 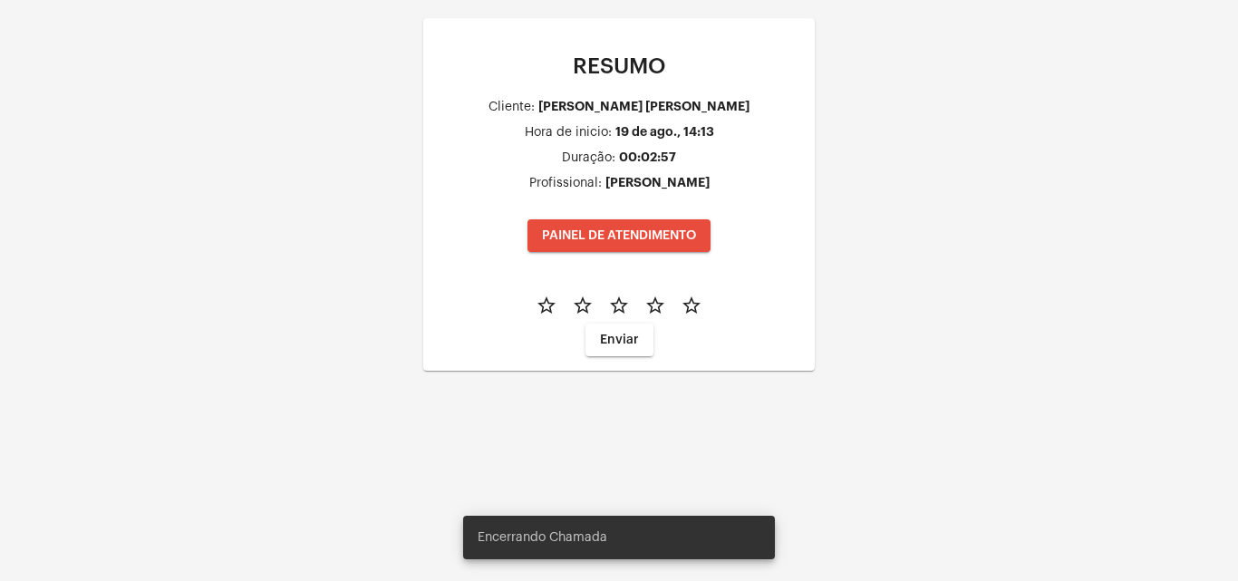 I want to click on span: Enviar, so click(x=619, y=340).